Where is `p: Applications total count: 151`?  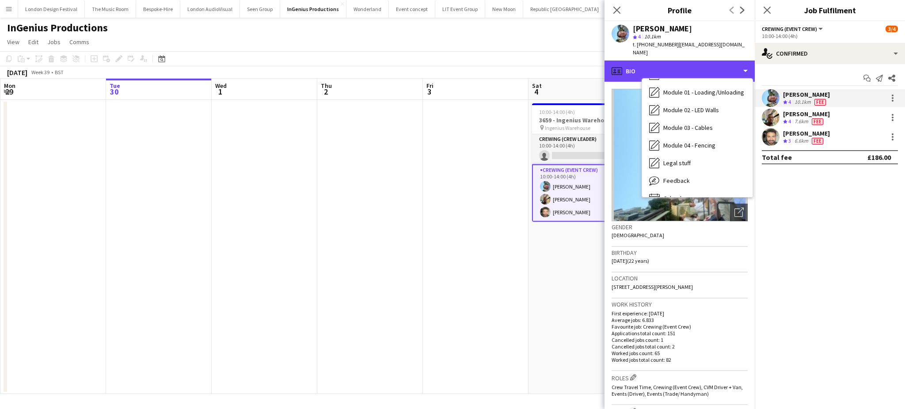
p: Applications total count: 151 is located at coordinates (680, 333).